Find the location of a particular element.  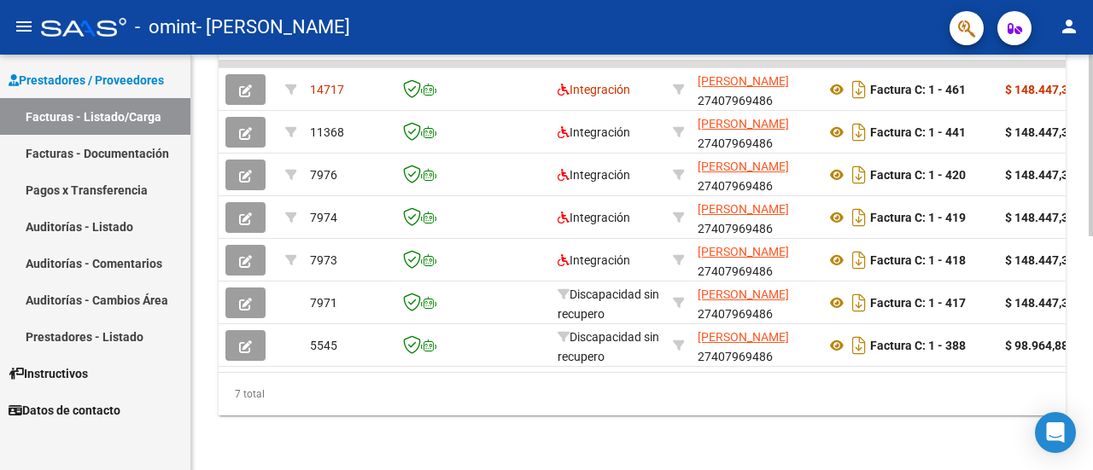

span: 7976 is located at coordinates (324, 175).